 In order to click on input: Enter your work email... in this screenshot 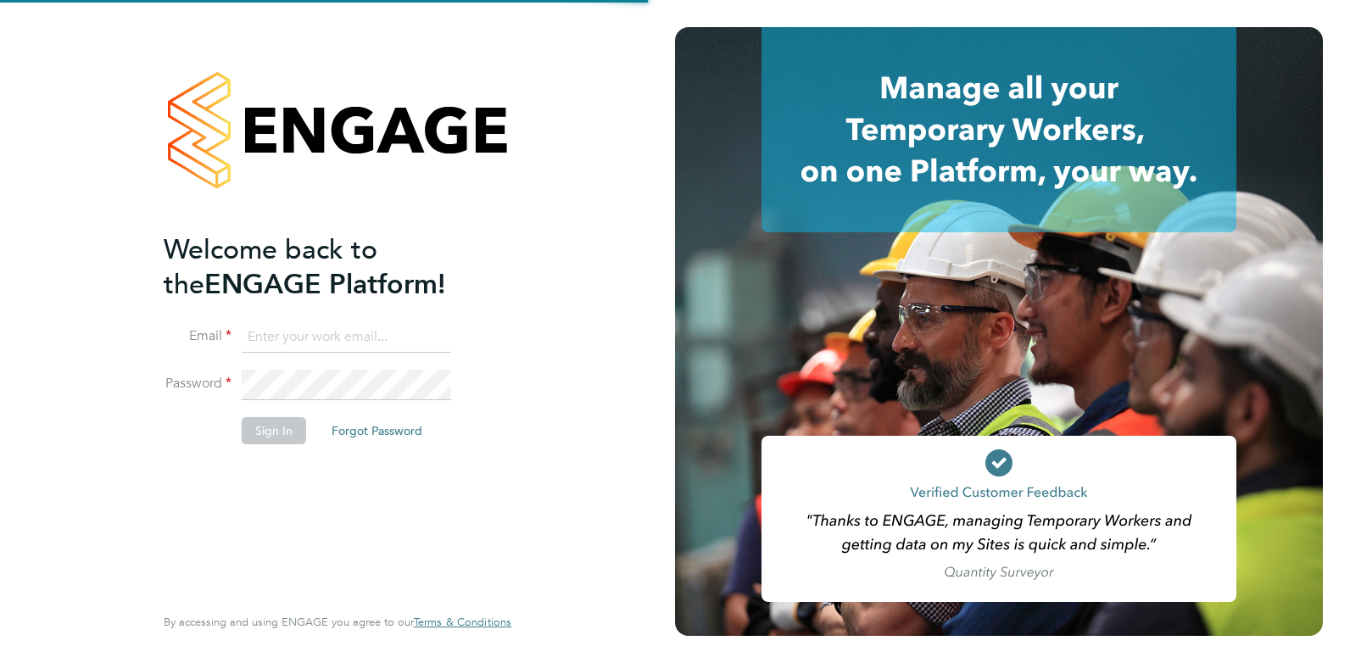, I will do `click(346, 338)`.